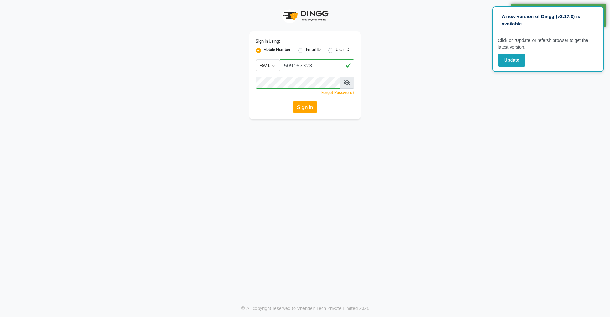 This screenshot has width=610, height=317. Describe the element at coordinates (511, 60) in the screenshot. I see `button: Update` at that location.